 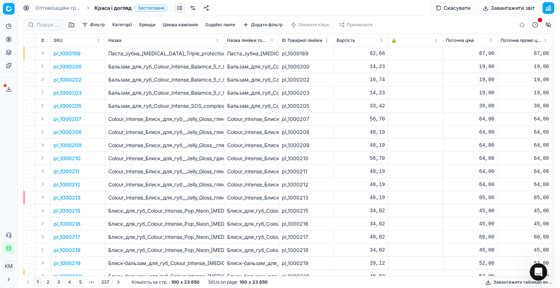 I want to click on p: Colour_Intense_Блиск_для_губ__Jelly_Gloss_глянець_відтінок_10_(шимер_тилесний)_6_мл, so click(x=164, y=172).